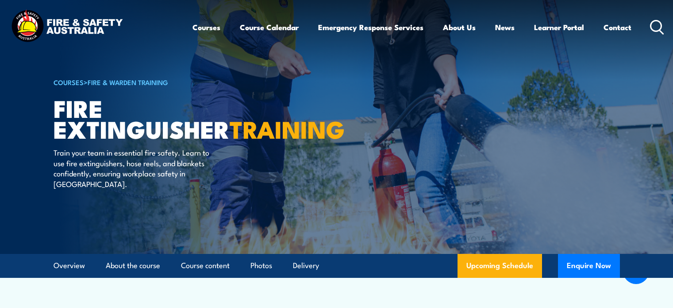 The height and width of the screenshot is (308, 673). Describe the element at coordinates (205, 265) in the screenshot. I see `a: Course content` at that location.